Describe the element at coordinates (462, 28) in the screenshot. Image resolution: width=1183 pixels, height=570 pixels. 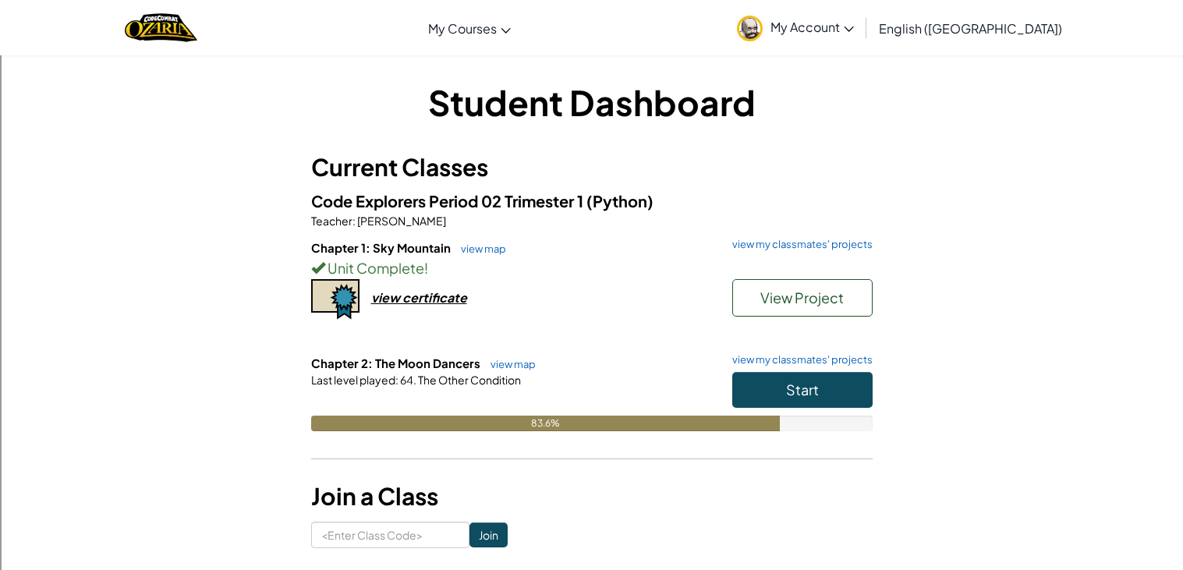
I see `span: My Courses` at that location.